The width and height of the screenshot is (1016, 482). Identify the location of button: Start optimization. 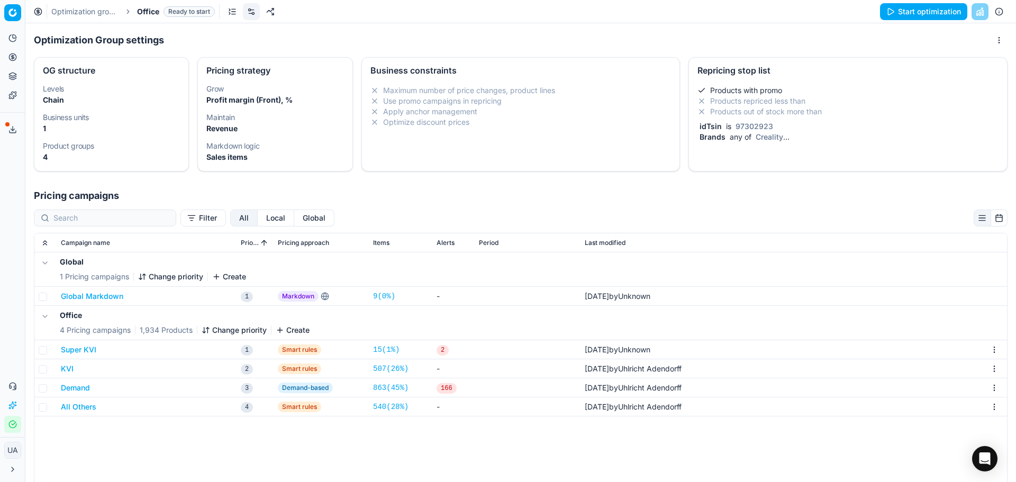
(923, 12).